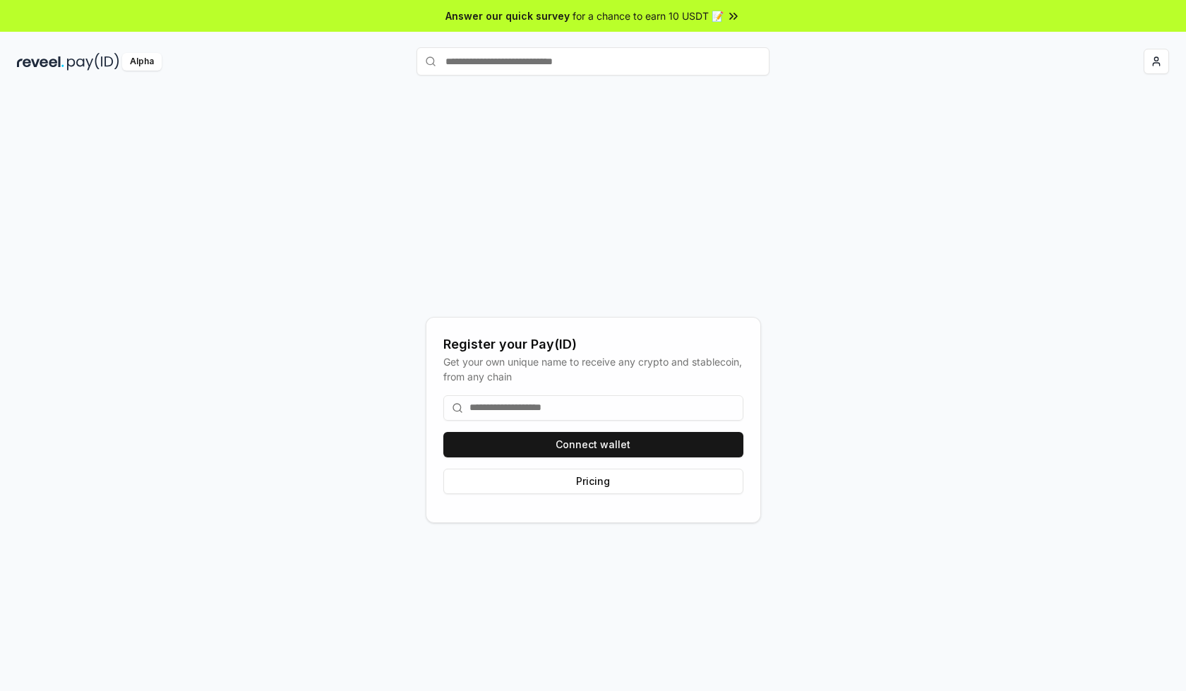  I want to click on img: reveel_dark, so click(40, 61).